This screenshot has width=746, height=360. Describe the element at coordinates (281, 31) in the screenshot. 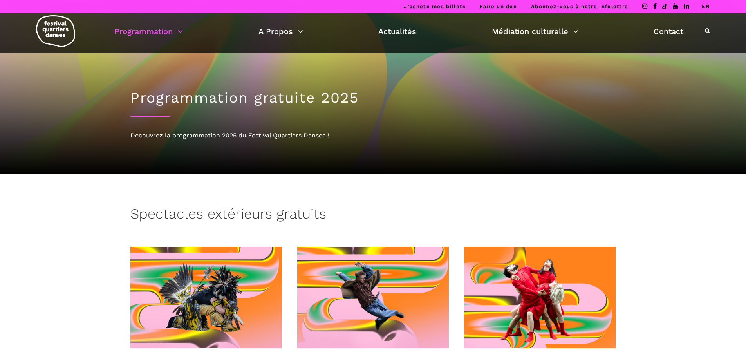

I see `a: A Propos` at that location.